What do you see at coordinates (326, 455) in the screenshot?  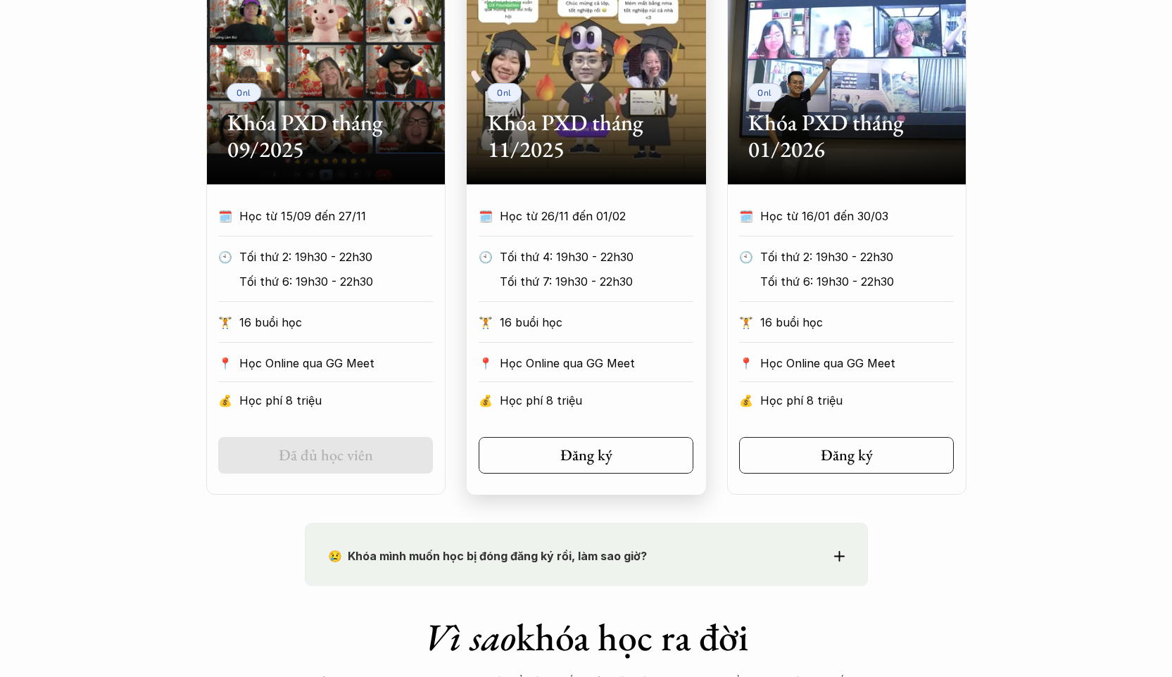 I see `h5: Đã đủ học viên` at bounding box center [326, 455].